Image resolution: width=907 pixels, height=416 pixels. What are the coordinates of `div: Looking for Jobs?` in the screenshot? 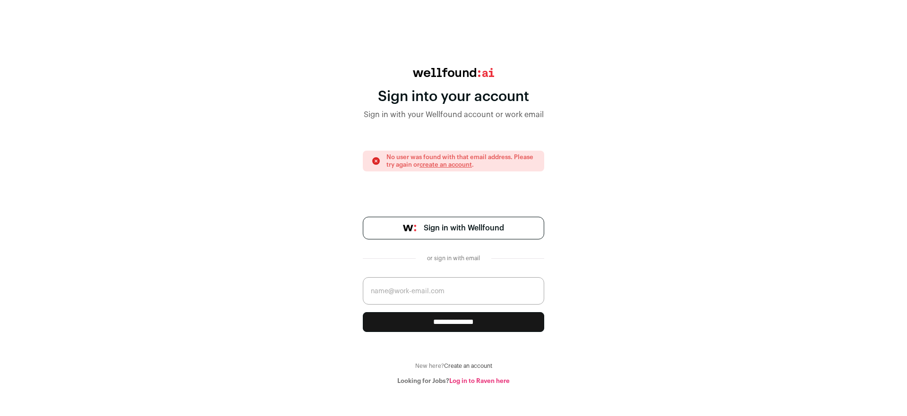 It's located at (454, 381).